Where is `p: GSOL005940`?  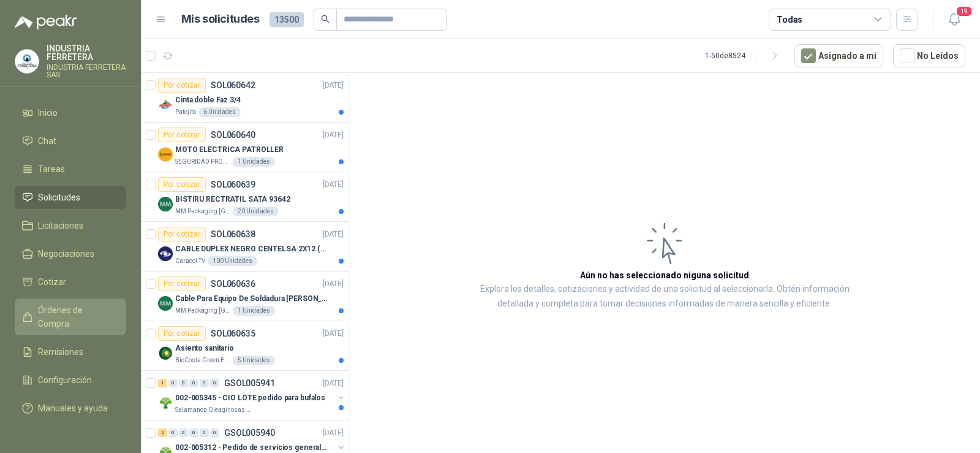 p: GSOL005940 is located at coordinates (249, 432).